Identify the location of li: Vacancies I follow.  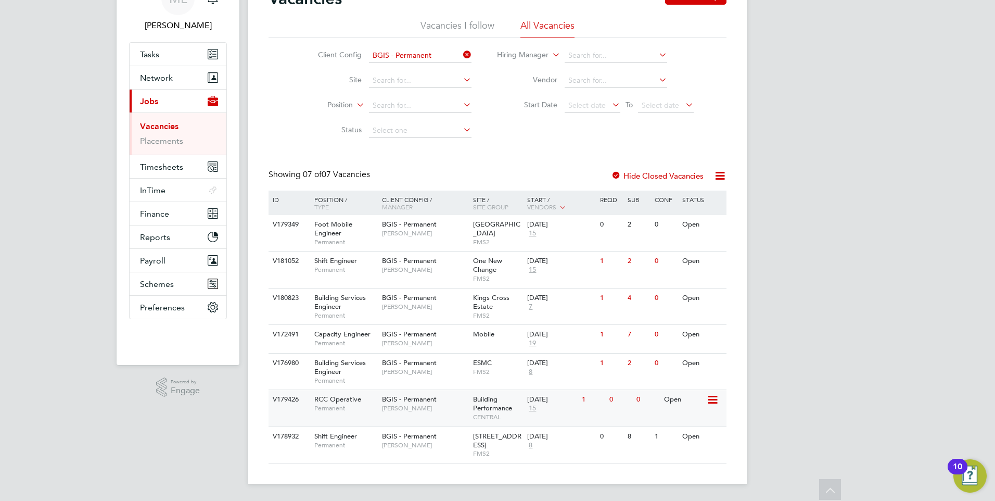
(458, 29).